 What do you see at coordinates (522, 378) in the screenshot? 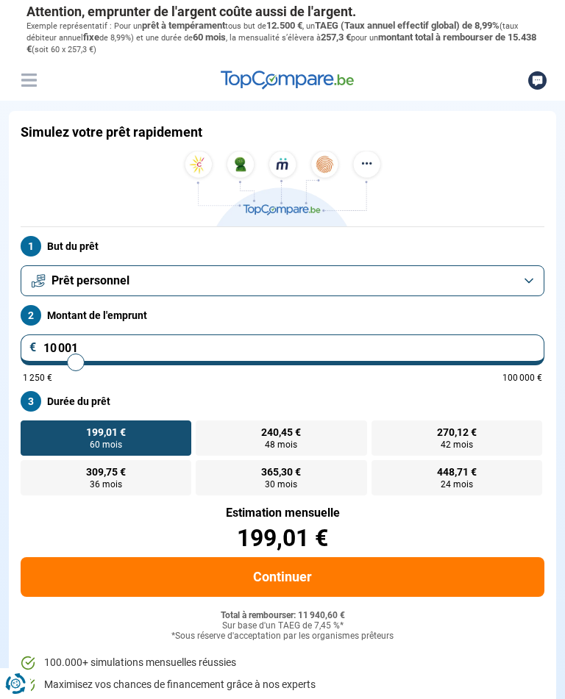
I see `span: 100 000 €` at bounding box center [522, 378].